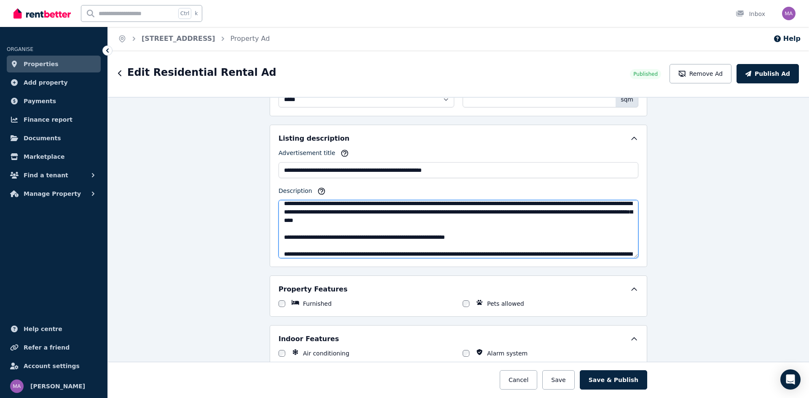 The width and height of the screenshot is (809, 398). Describe the element at coordinates (54, 138) in the screenshot. I see `a: Documents` at that location.